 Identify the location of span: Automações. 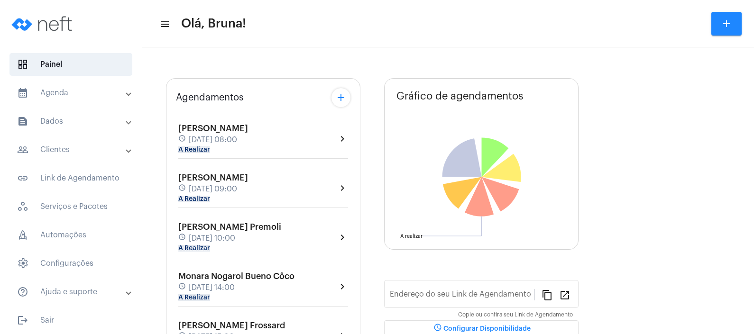
(71, 235).